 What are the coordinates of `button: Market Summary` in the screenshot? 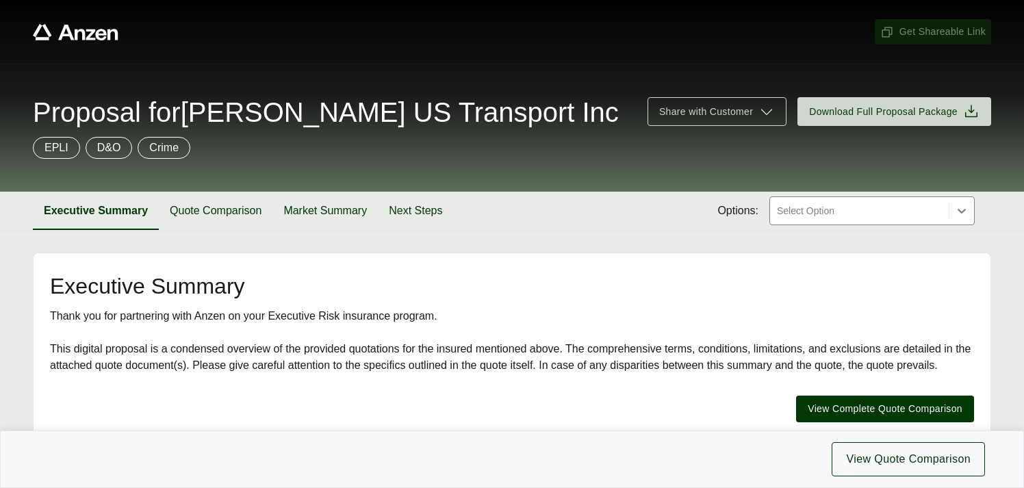 It's located at (325, 211).